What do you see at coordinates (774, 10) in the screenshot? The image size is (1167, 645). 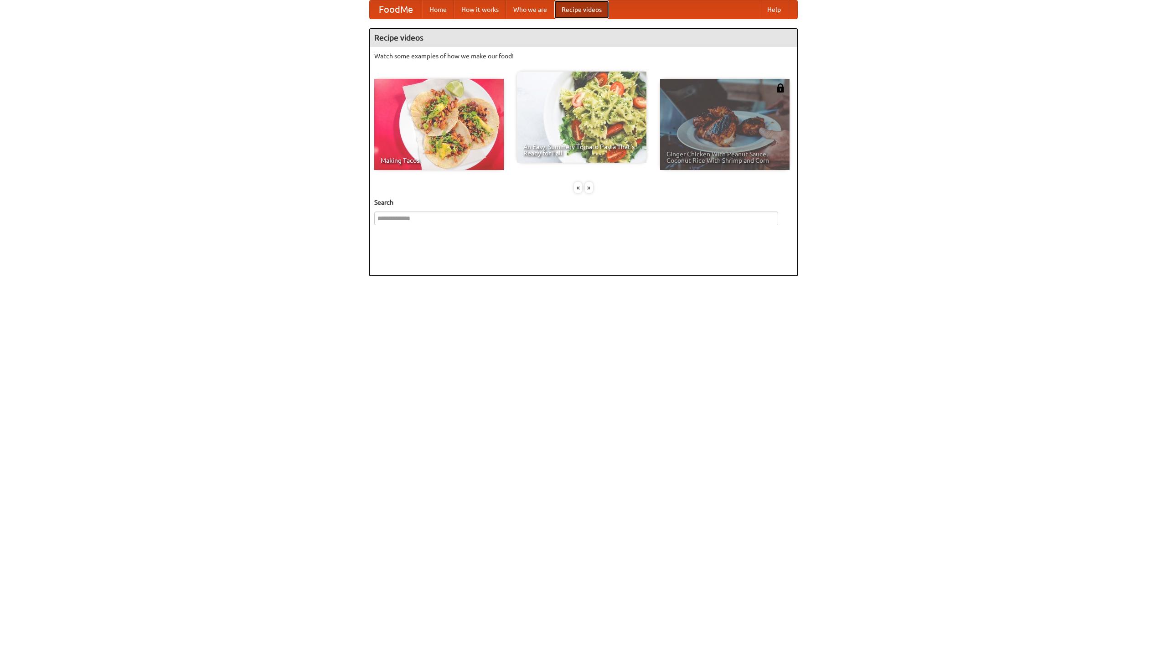 I see `a: Help` at bounding box center [774, 10].